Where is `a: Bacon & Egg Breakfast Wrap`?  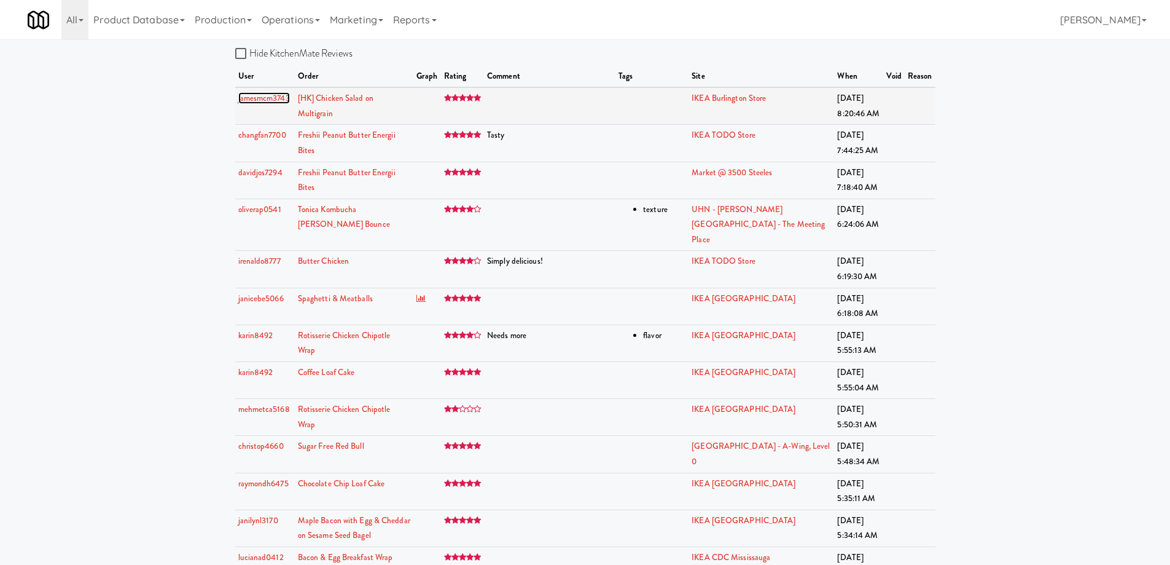
a: Bacon & Egg Breakfast Wrap is located at coordinates (345, 557).